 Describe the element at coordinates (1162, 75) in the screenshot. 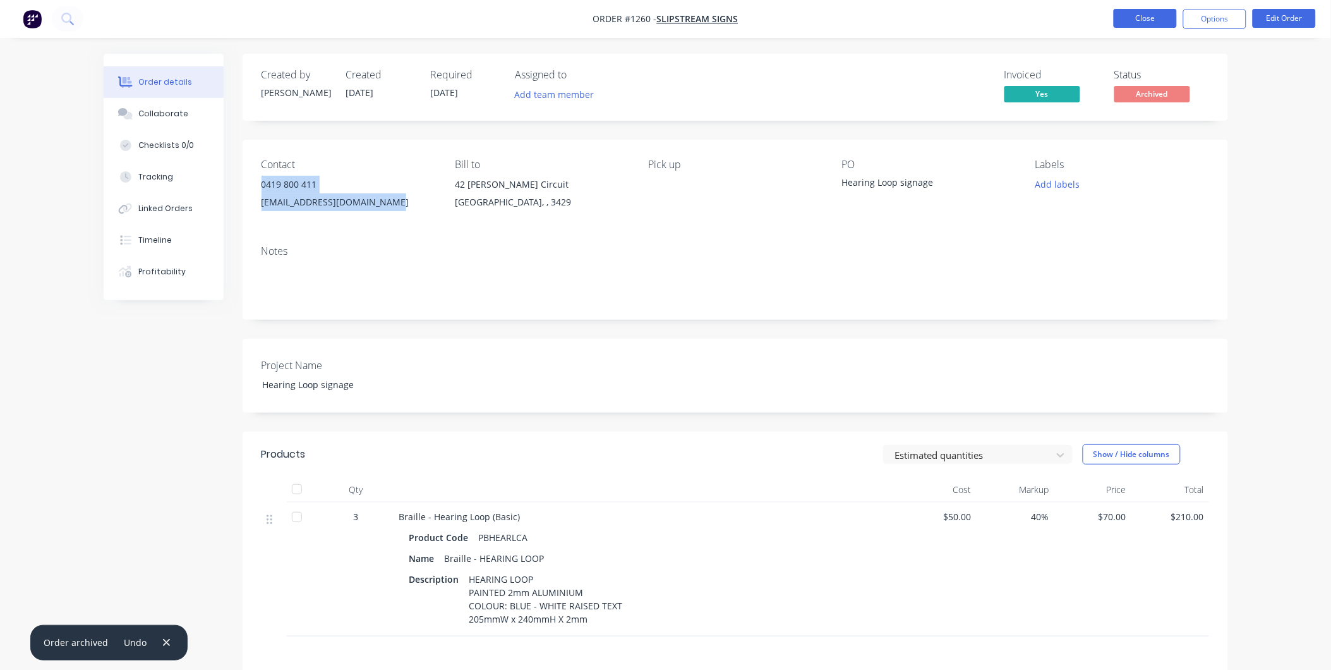

I see `div: Status` at that location.